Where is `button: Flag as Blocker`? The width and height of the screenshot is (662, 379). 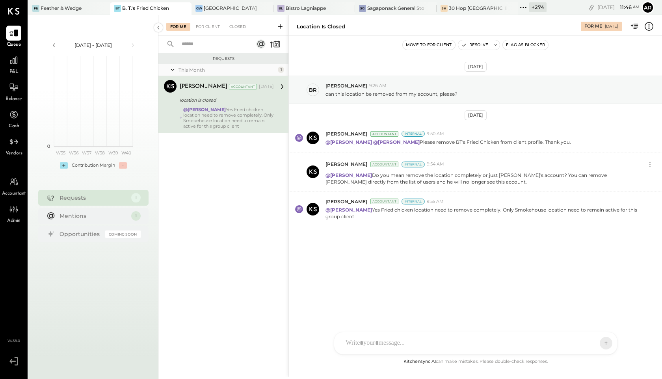
button: Flag as Blocker is located at coordinates (525, 45).